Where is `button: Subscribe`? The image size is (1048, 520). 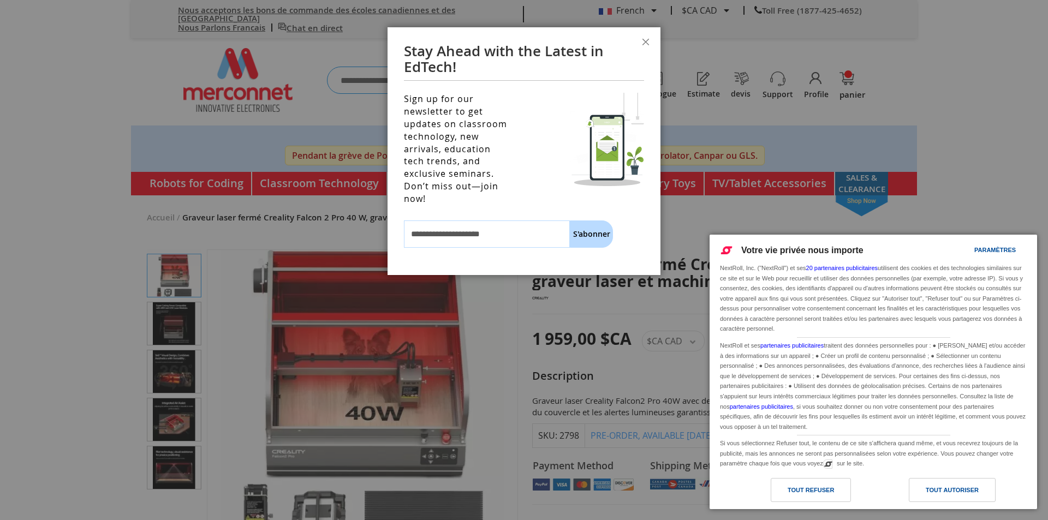
button: Subscribe is located at coordinates (591, 234).